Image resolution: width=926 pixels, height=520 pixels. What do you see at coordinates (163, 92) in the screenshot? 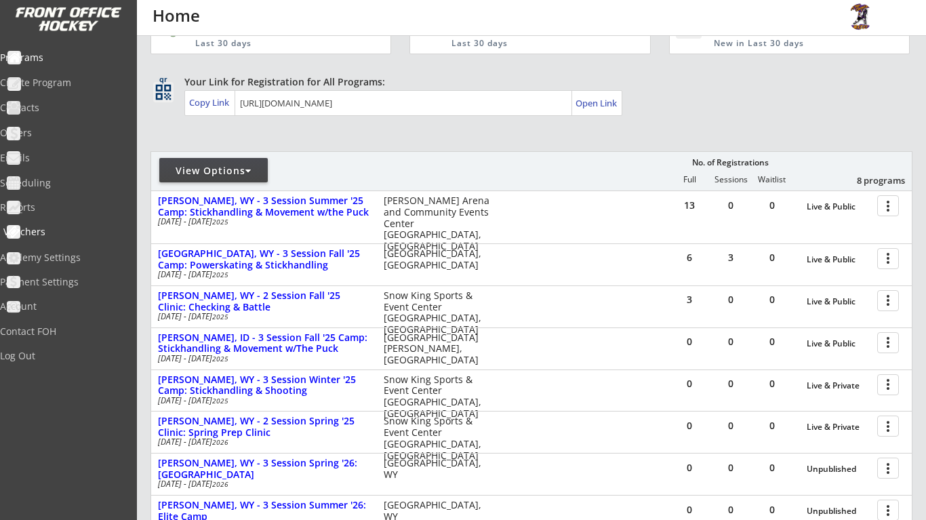
I see `button: qr_code` at bounding box center [163, 92].